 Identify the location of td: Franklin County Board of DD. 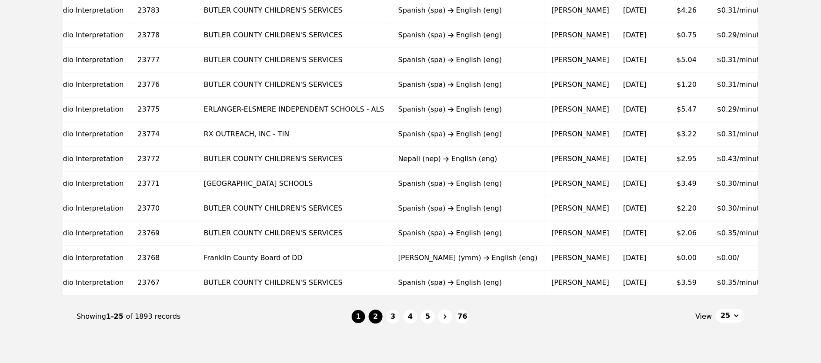
(294, 258).